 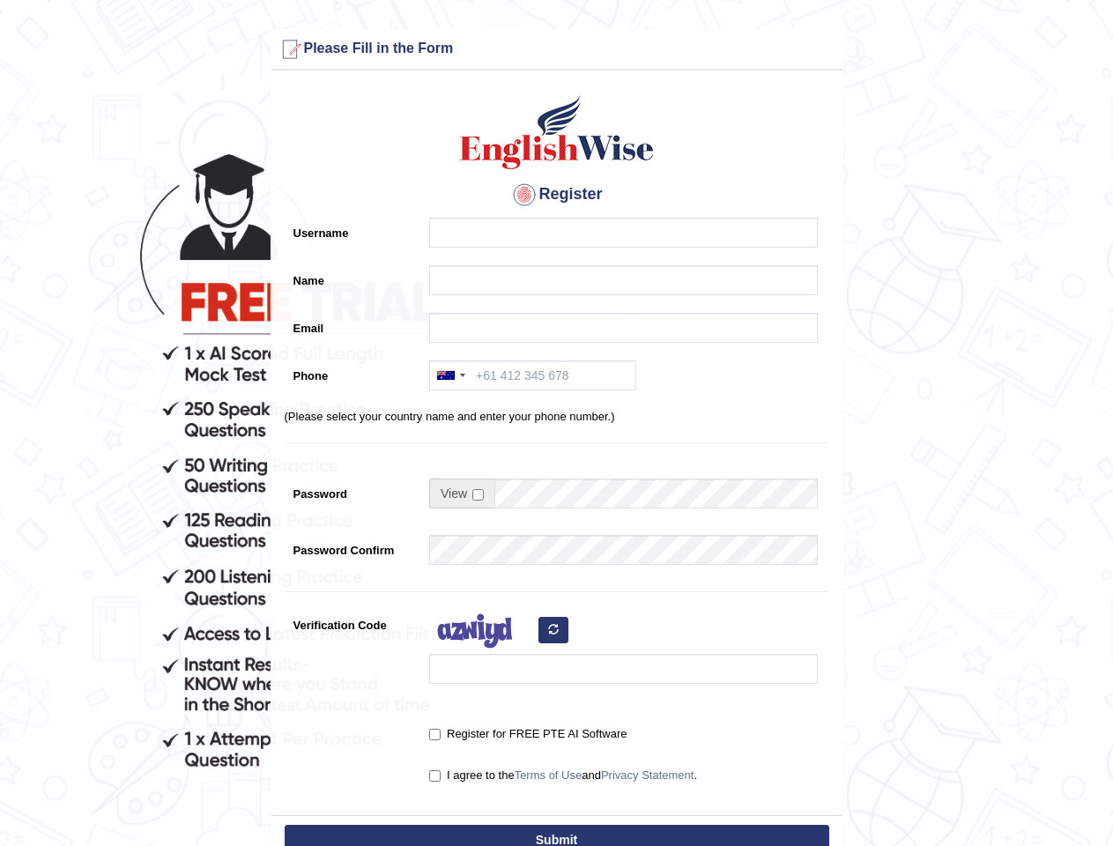 I want to click on h3: Please Fill in the Form, so click(x=557, y=49).